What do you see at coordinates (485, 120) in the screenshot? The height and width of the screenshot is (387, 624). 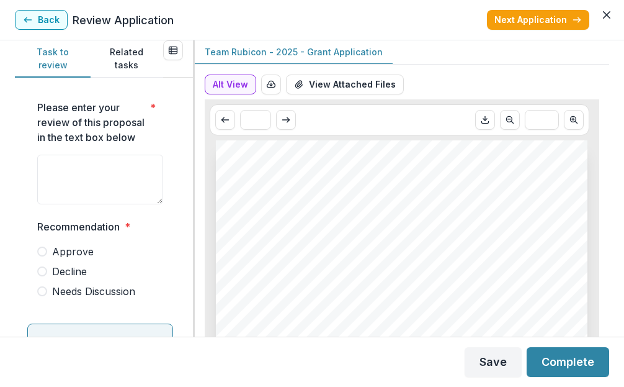 I see `button: Download PDF` at bounding box center [485, 120].